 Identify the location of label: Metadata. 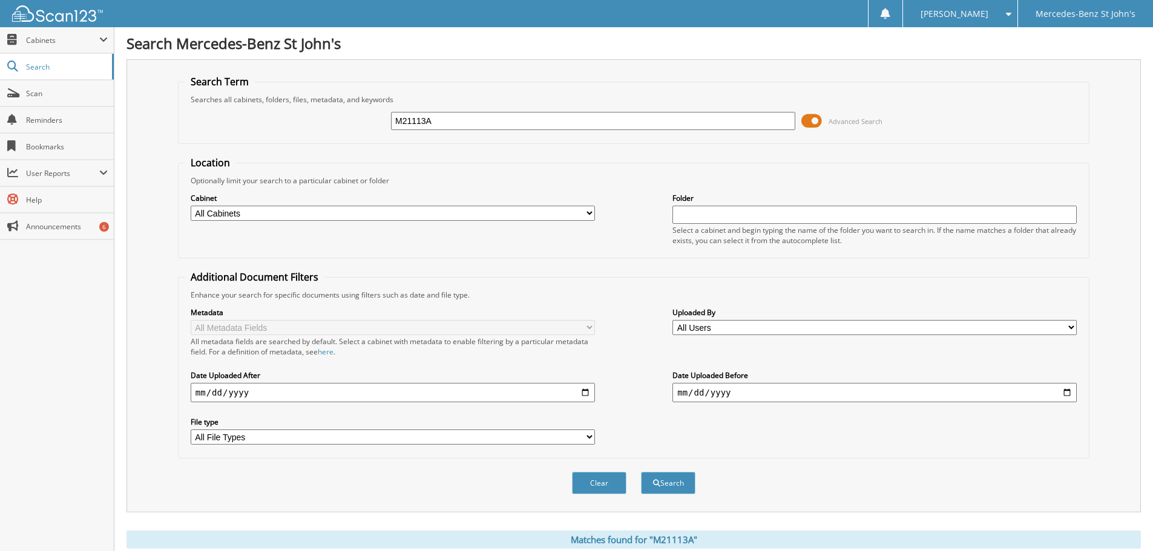
(393, 312).